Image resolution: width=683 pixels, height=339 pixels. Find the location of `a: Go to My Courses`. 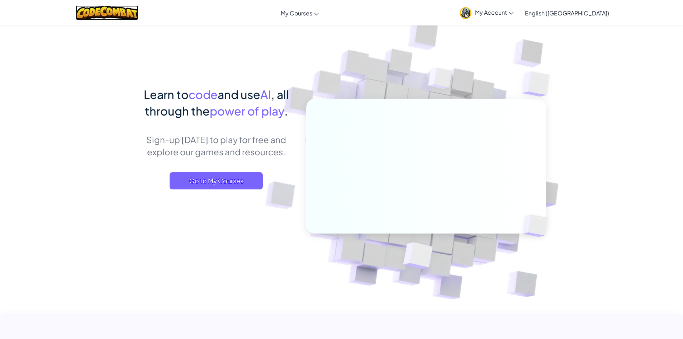

a: Go to My Courses is located at coordinates (216, 181).